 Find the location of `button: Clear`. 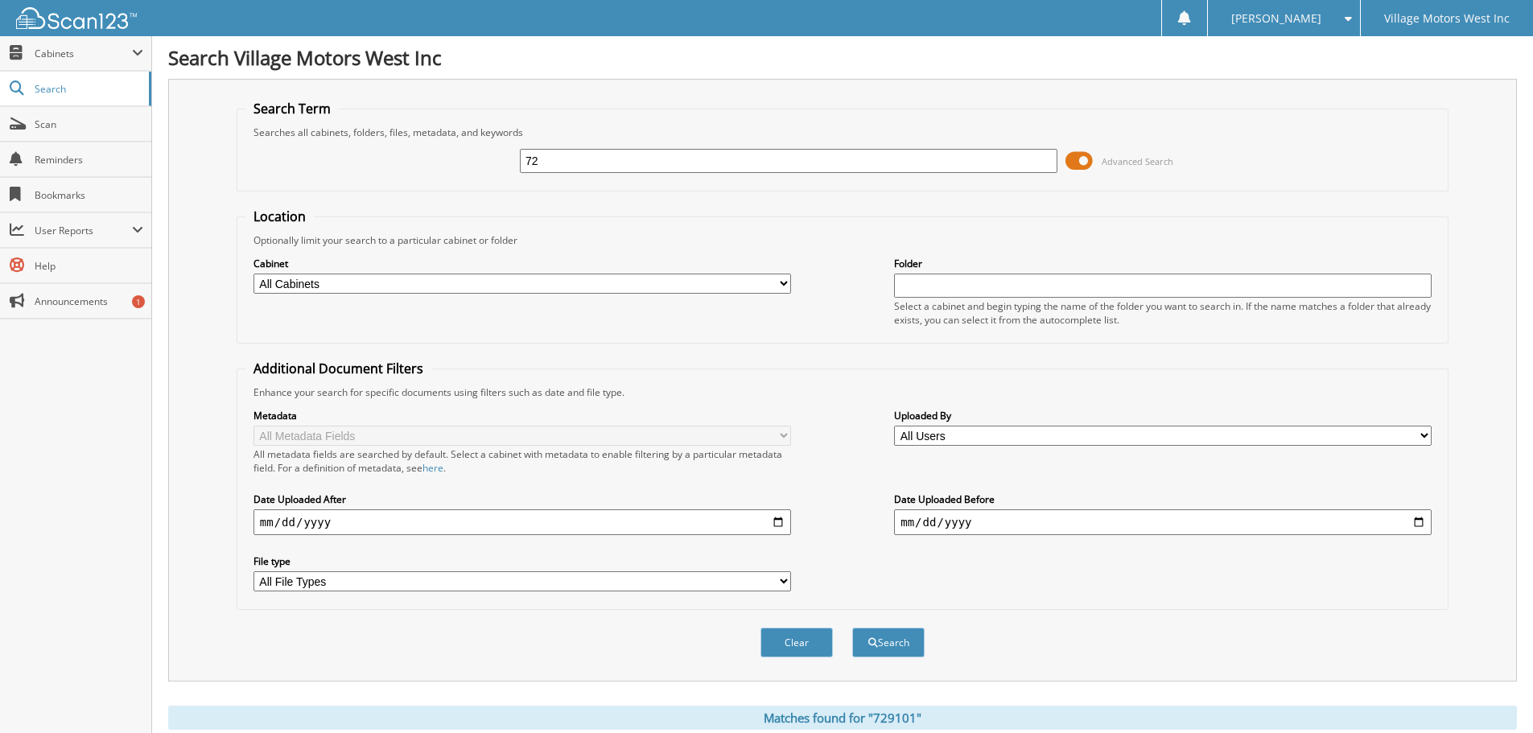

button: Clear is located at coordinates (796, 642).